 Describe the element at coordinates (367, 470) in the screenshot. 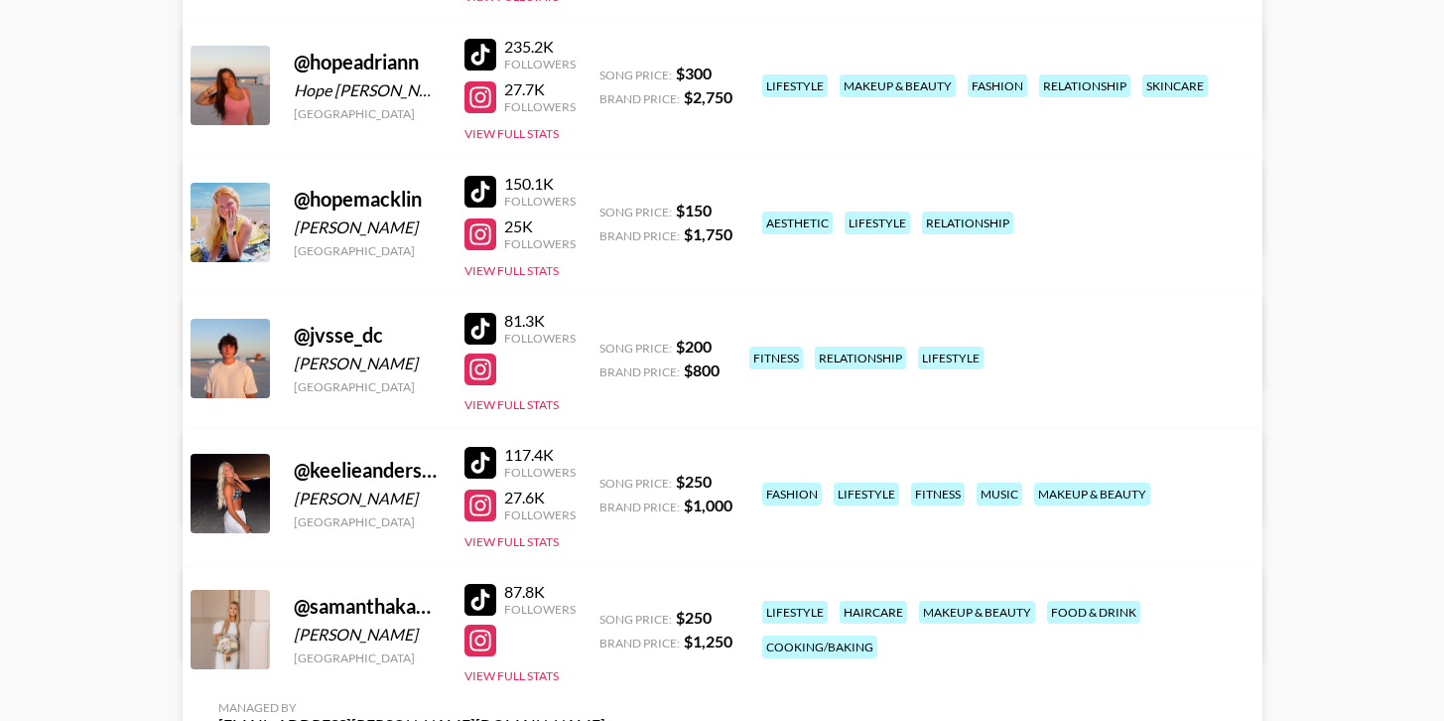

I see `div: @ keelieandersonn` at that location.